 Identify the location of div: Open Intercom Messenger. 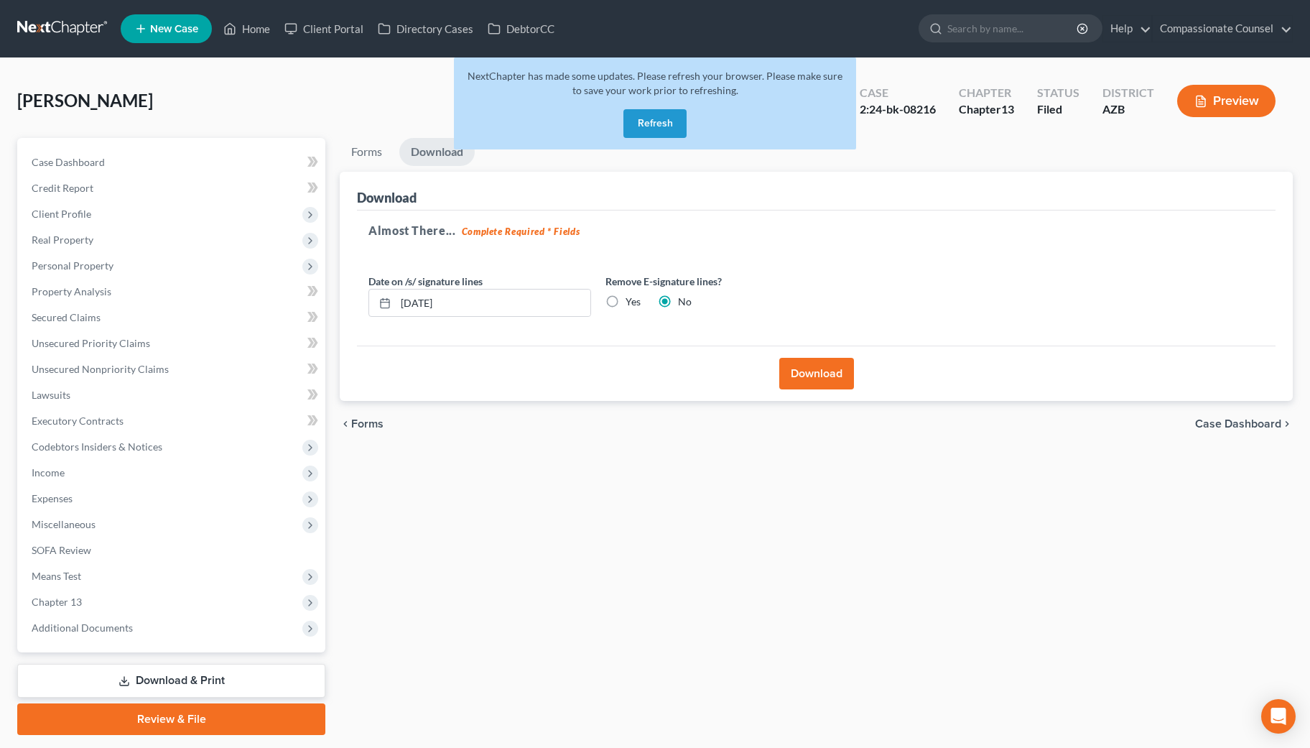
(1278, 716).